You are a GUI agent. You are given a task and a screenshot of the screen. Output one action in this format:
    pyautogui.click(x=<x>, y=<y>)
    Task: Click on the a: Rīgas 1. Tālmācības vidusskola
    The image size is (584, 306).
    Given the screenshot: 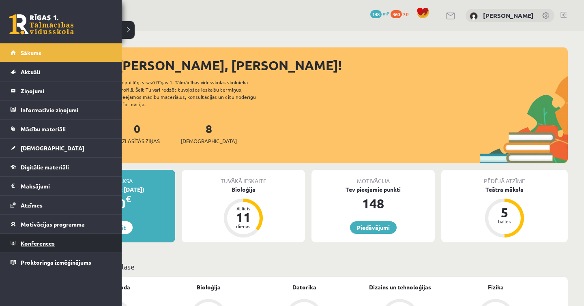 What is the action you would take?
    pyautogui.click(x=41, y=24)
    